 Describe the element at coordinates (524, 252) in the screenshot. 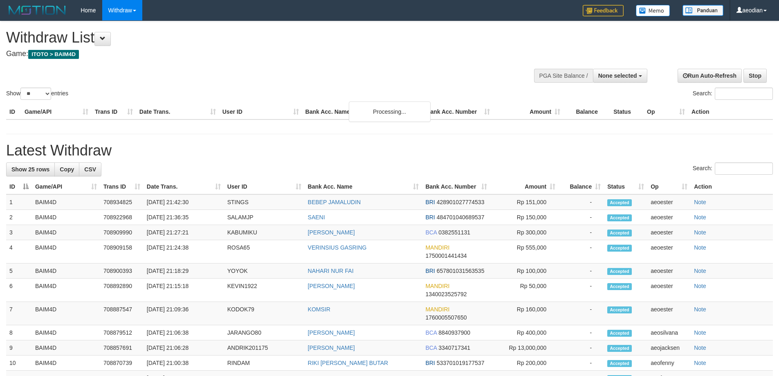

I see `td: Rp 555,000` at that location.